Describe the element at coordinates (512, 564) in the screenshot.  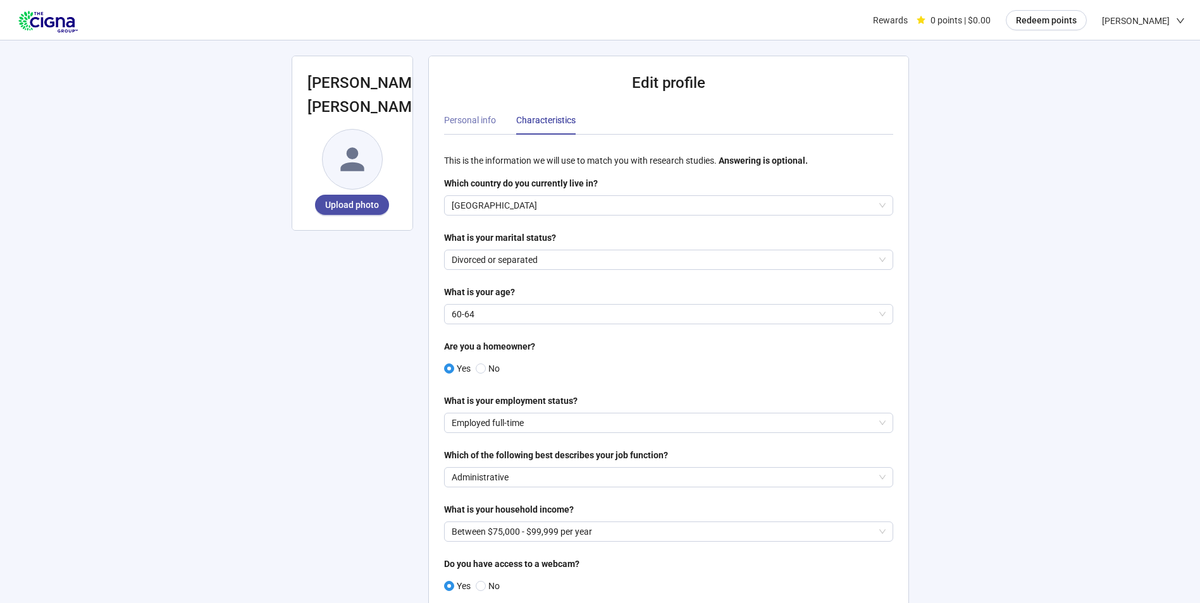
I see `div: Do you have access to a webcam?` at that location.